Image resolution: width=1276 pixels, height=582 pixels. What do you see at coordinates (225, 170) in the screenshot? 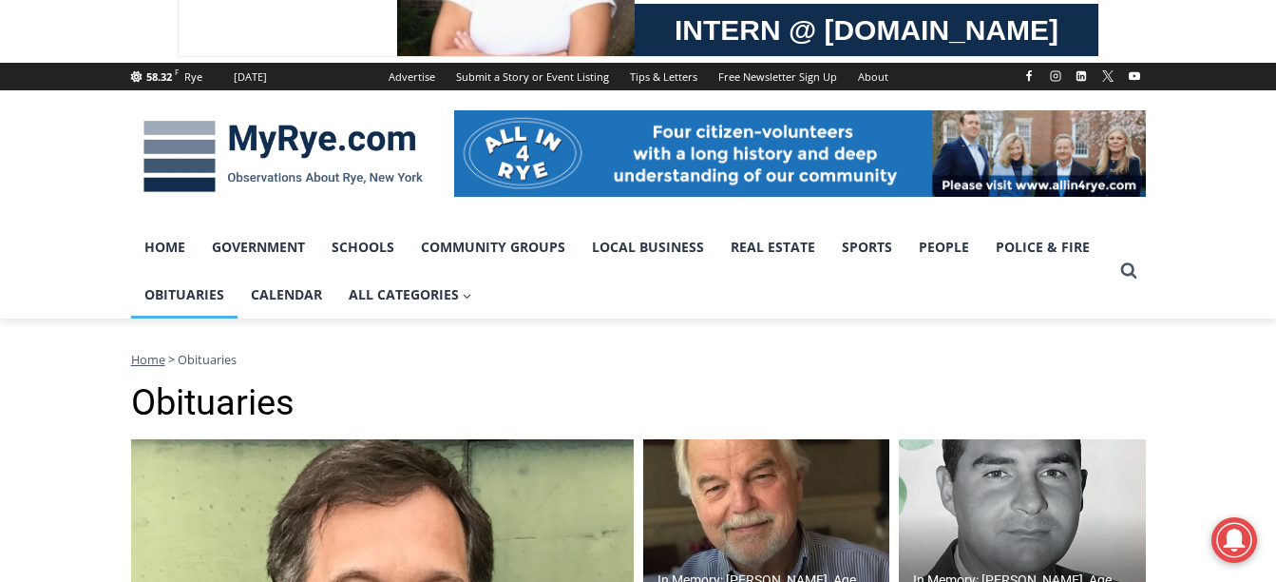
I see `div: 6` at bounding box center [225, 170].